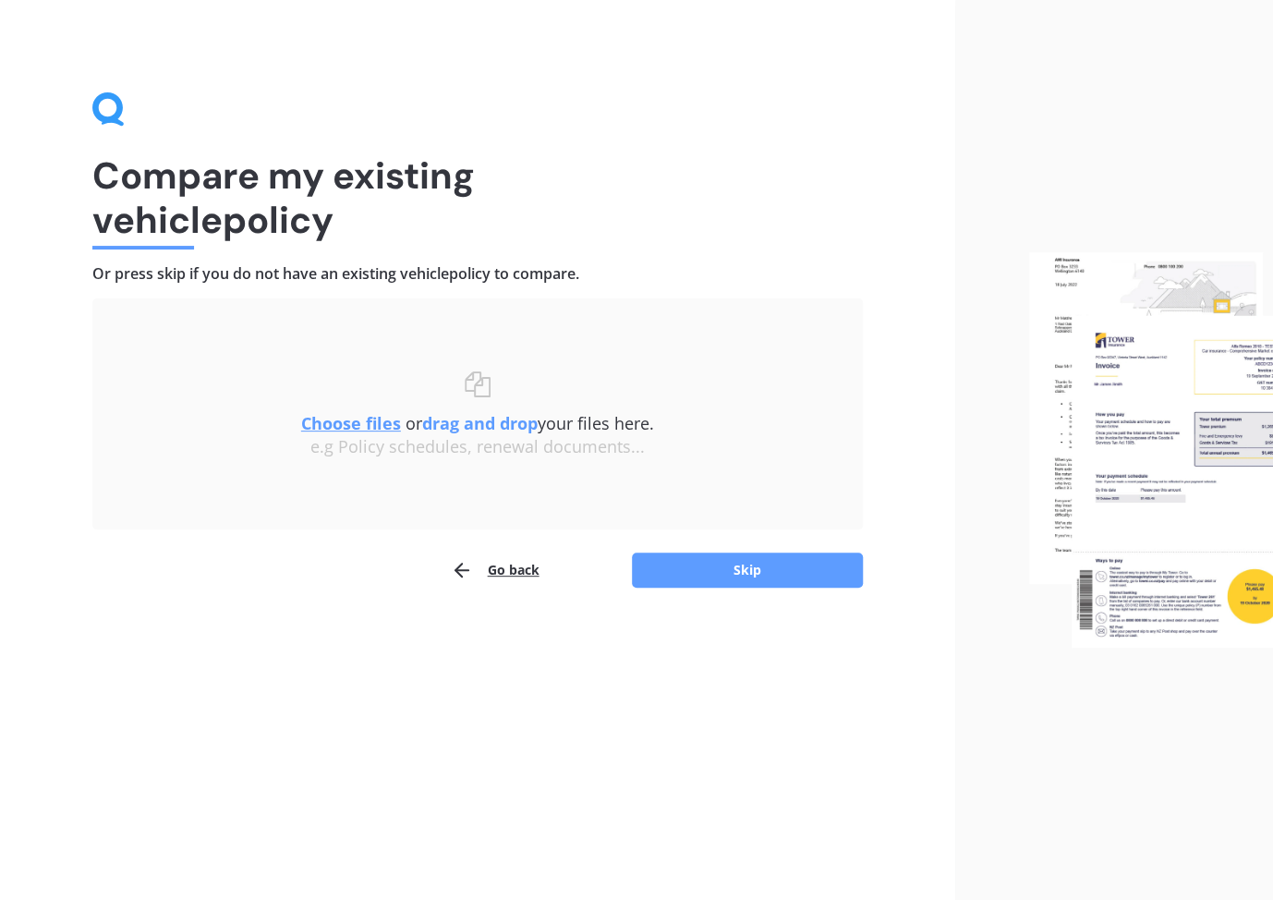 The height and width of the screenshot is (900, 1273). I want to click on span: or your files here., so click(477, 423).